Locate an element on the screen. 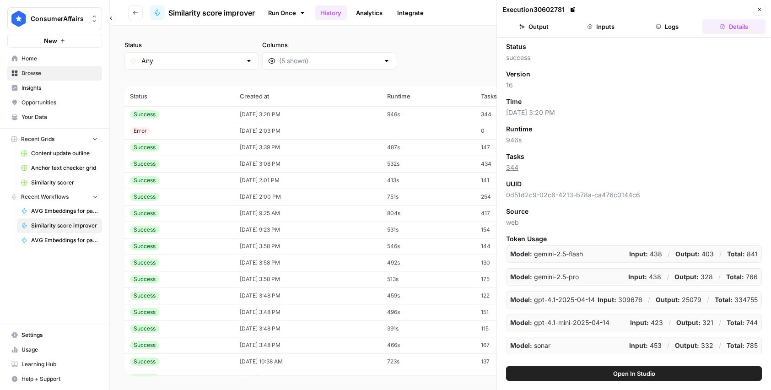  p: 334755 is located at coordinates (736, 300).